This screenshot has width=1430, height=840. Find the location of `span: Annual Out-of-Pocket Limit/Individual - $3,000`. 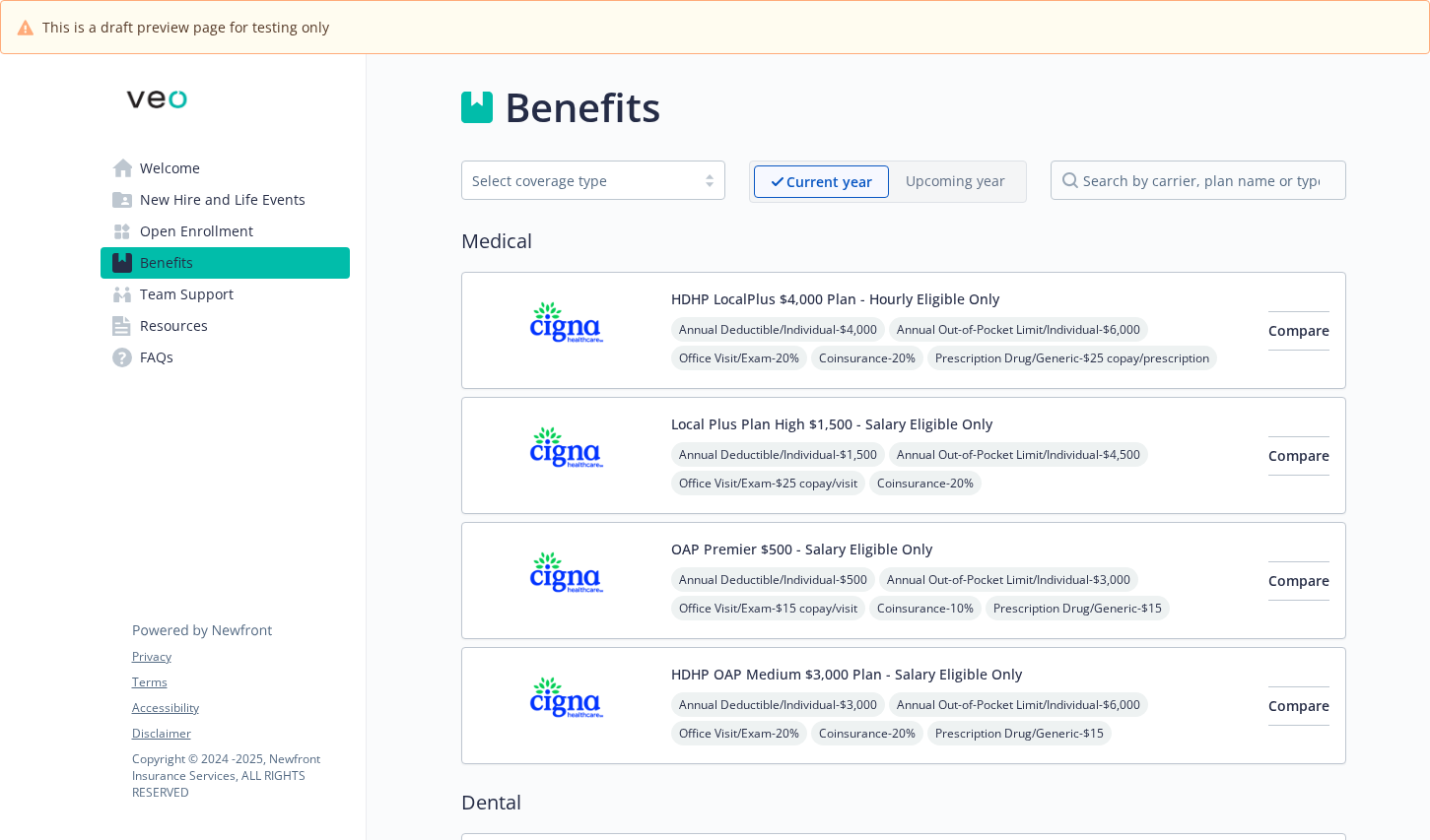

span: Annual Out-of-Pocket Limit/Individual - $3,000 is located at coordinates (1008, 579).